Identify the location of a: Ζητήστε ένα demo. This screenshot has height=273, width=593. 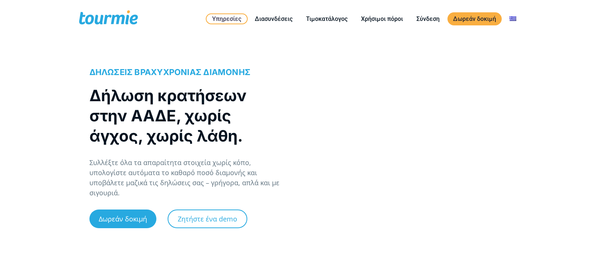
(207, 219).